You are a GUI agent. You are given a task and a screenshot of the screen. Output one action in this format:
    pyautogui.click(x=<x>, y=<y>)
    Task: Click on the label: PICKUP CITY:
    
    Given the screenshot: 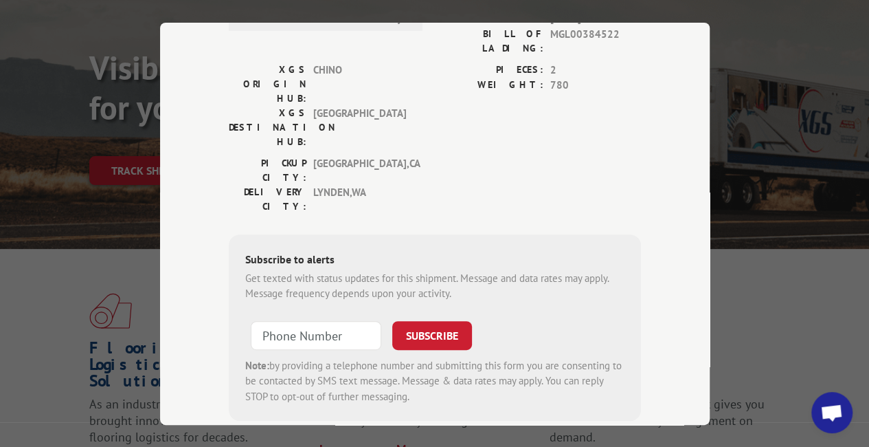 What is the action you would take?
    pyautogui.click(x=267, y=170)
    